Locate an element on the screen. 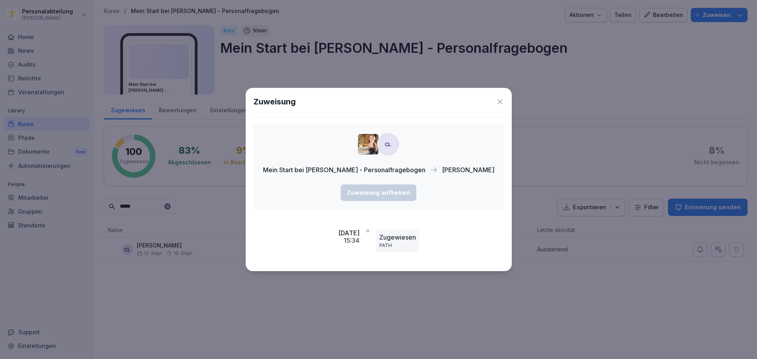  p: 15:34 is located at coordinates (352, 241).